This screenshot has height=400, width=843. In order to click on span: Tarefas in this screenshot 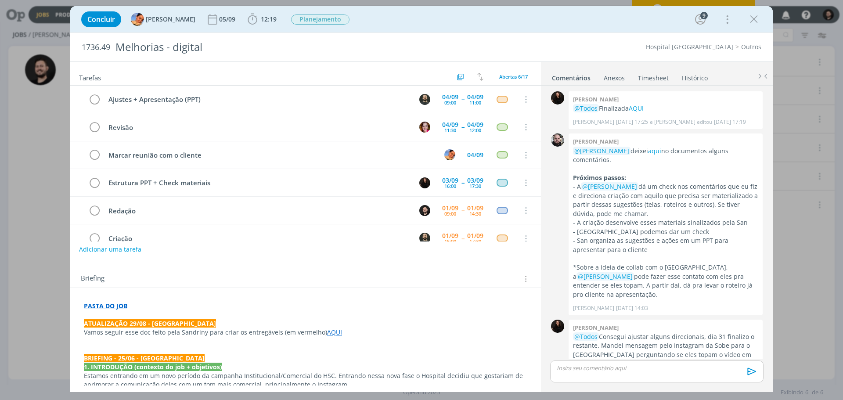, I will do `click(90, 77)`.